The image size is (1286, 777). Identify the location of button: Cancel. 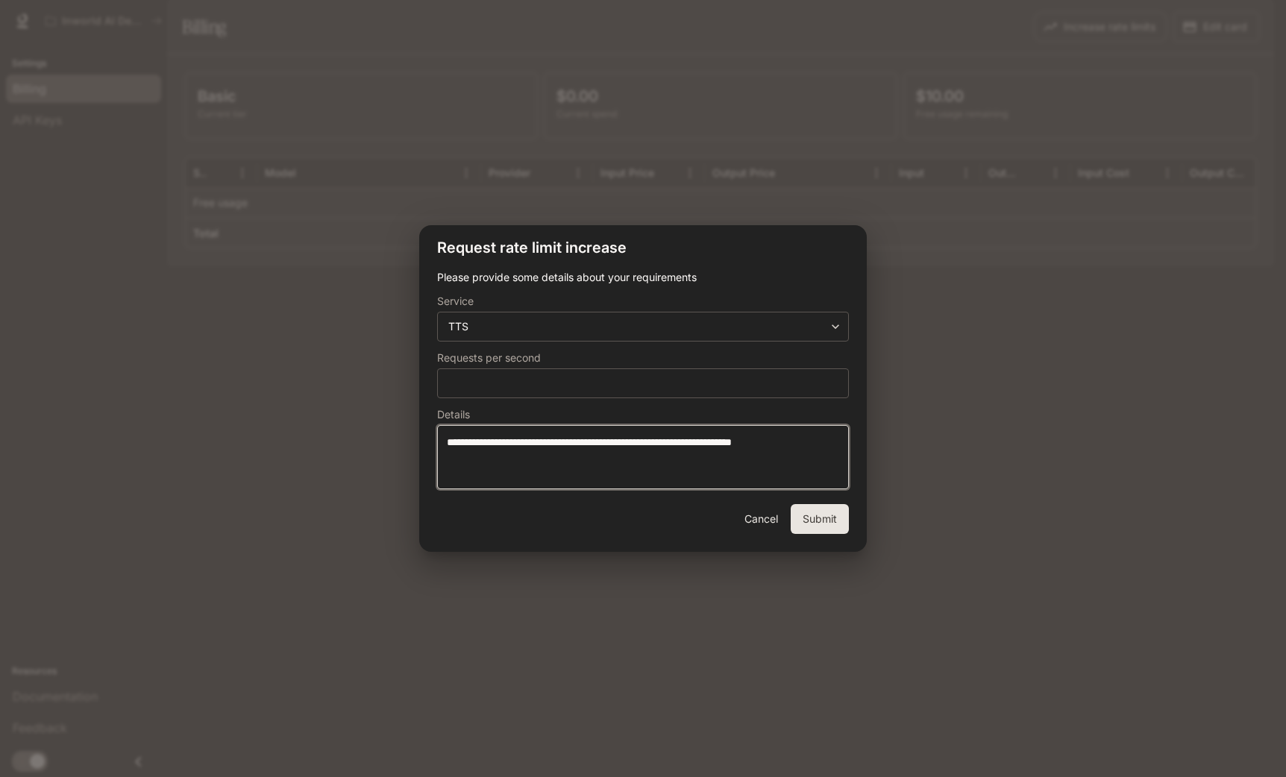
(761, 519).